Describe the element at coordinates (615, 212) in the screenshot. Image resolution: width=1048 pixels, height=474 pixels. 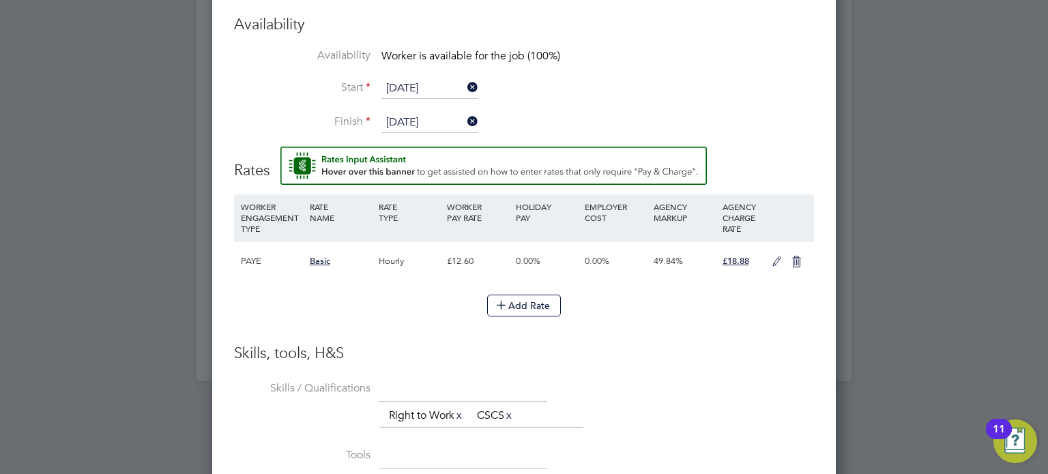
I see `div: EMPLOYER COST` at that location.